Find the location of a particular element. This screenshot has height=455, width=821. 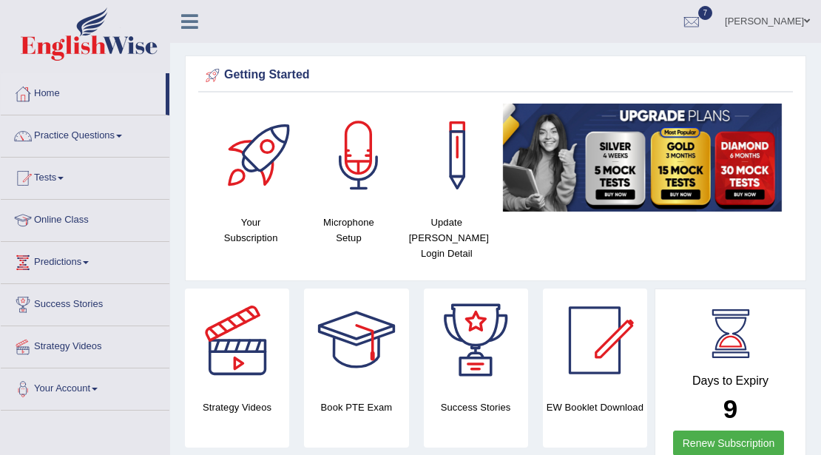

img: small5.jpg is located at coordinates (642, 157).